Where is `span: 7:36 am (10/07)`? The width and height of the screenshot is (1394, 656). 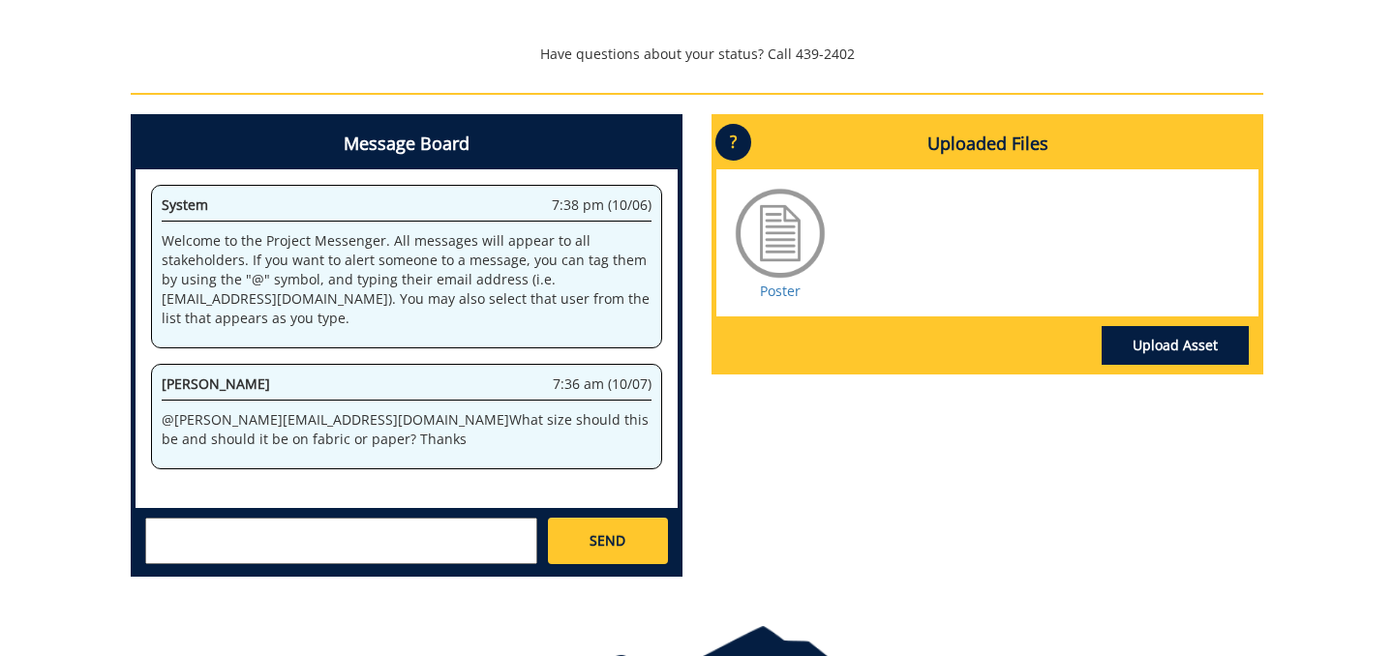 span: 7:36 am (10/07) is located at coordinates (602, 384).